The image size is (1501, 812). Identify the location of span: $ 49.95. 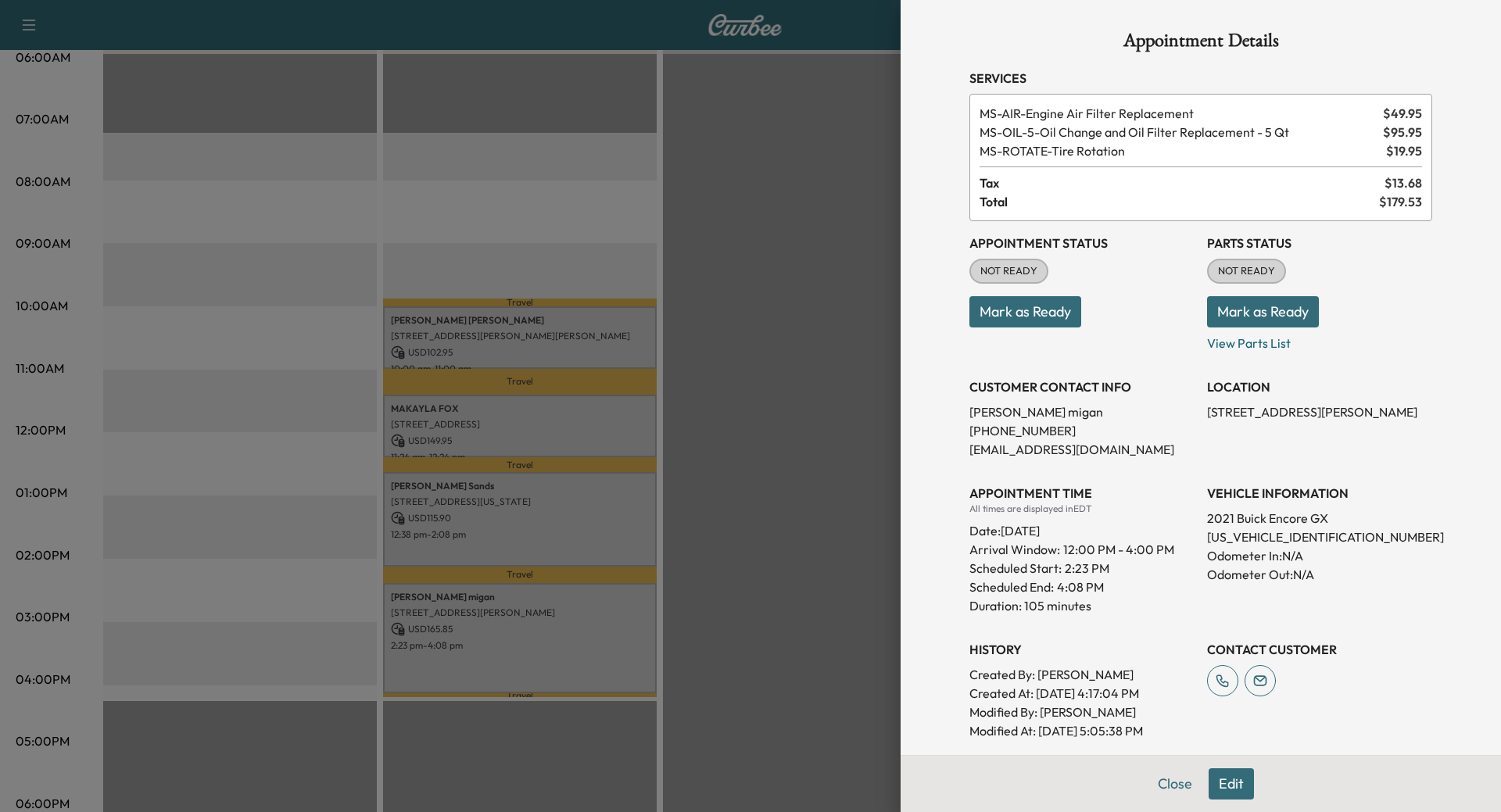
(1402, 114).